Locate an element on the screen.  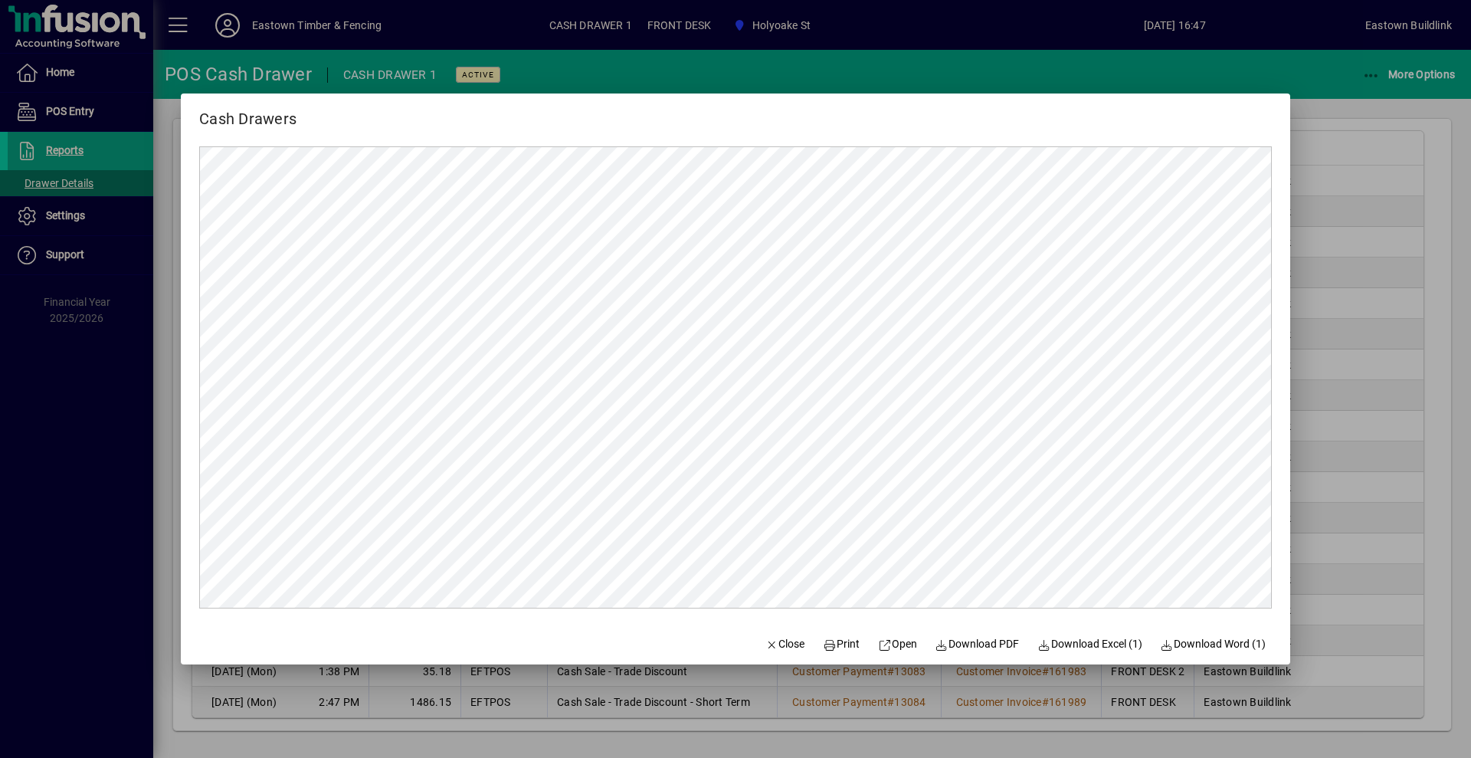
button: Print is located at coordinates (841, 644).